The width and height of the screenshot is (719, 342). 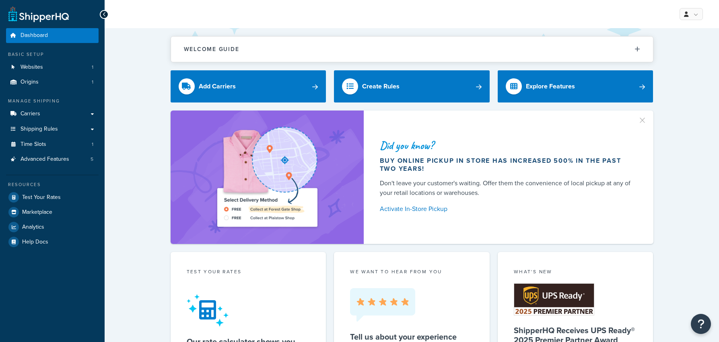 What do you see at coordinates (507, 165) in the screenshot?
I see `div: Buy online pickup in store has increased 500% in the past two years!` at bounding box center [507, 165].